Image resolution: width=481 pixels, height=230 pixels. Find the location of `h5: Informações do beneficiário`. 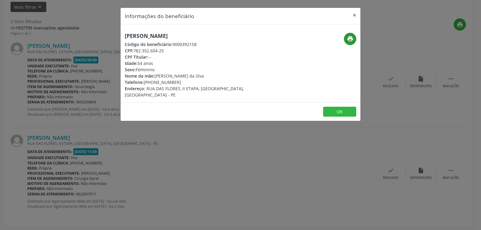

h5: Informações do beneficiário is located at coordinates (159, 16).